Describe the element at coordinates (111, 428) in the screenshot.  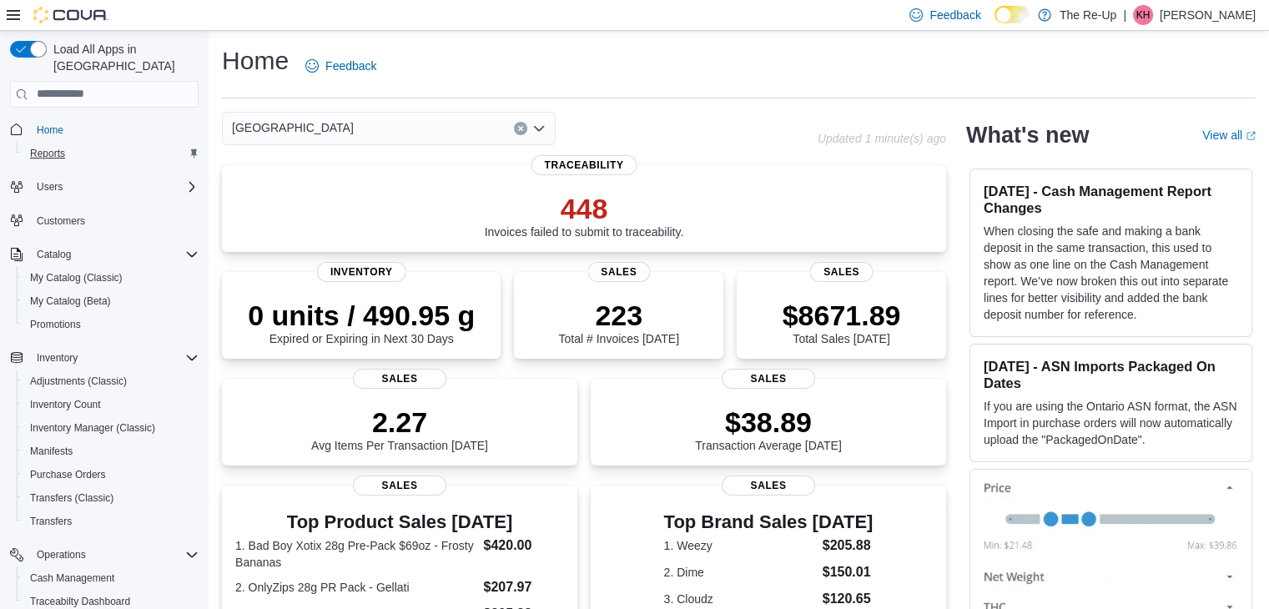
I see `button: Inventory Manager (Classic)` at that location.